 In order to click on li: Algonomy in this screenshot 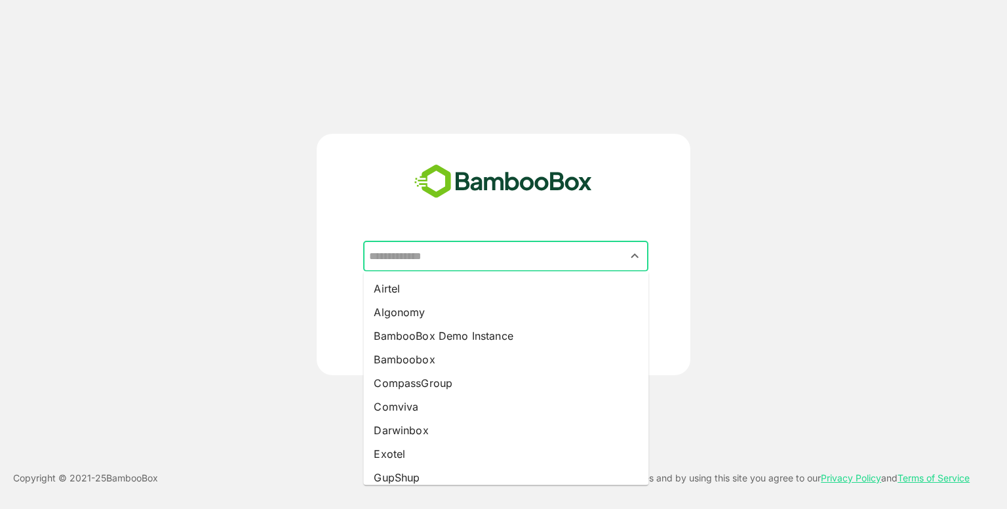, I will do `click(505, 312)`.